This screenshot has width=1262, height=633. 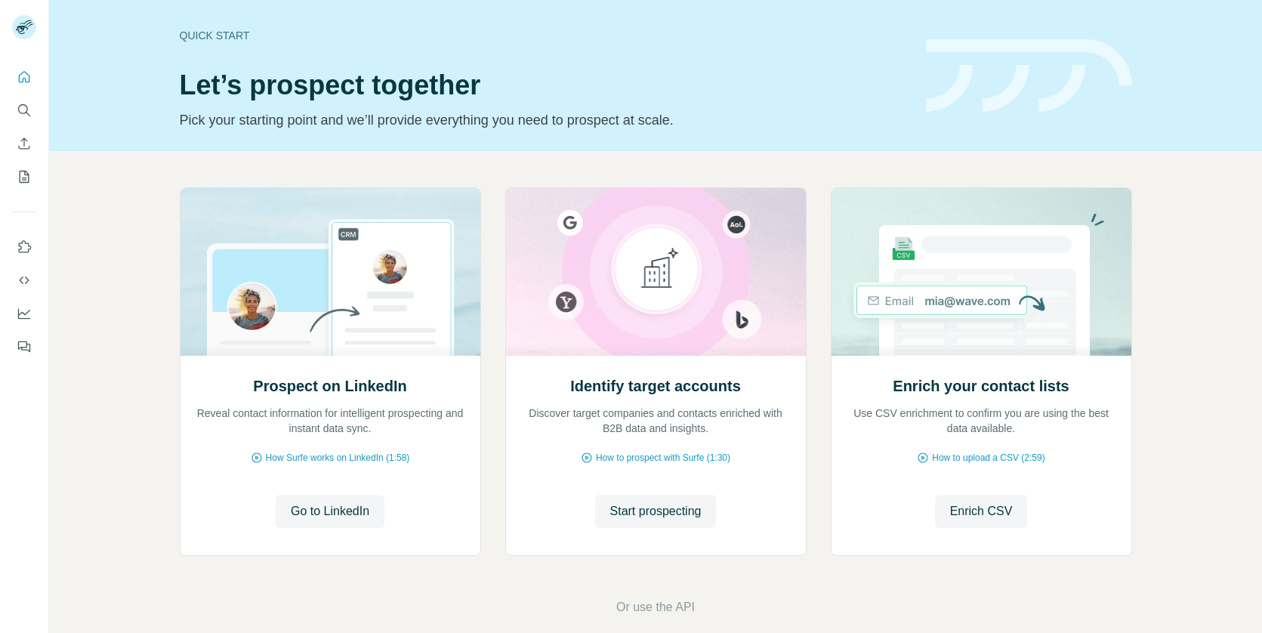 I want to click on p: Discover target companies and contacts enriched with B2B data and insights., so click(x=656, y=421).